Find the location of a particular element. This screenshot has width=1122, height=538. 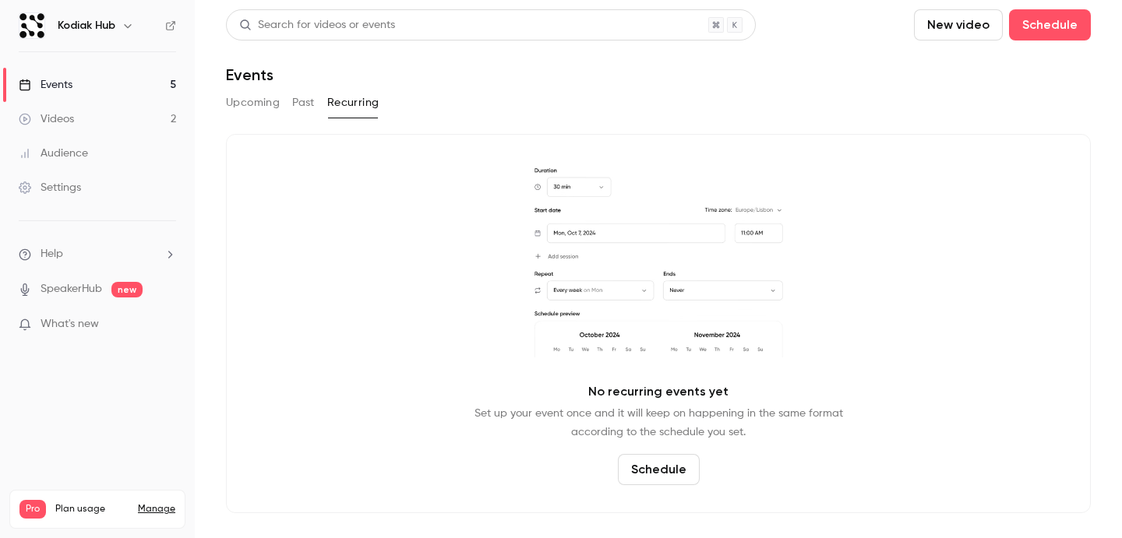

a: Manage is located at coordinates (157, 510).